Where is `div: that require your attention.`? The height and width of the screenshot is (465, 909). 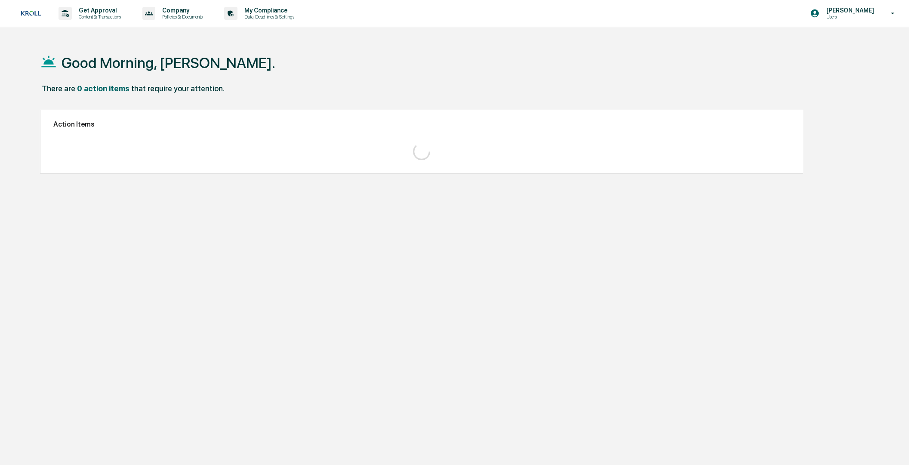 div: that require your attention. is located at coordinates (178, 88).